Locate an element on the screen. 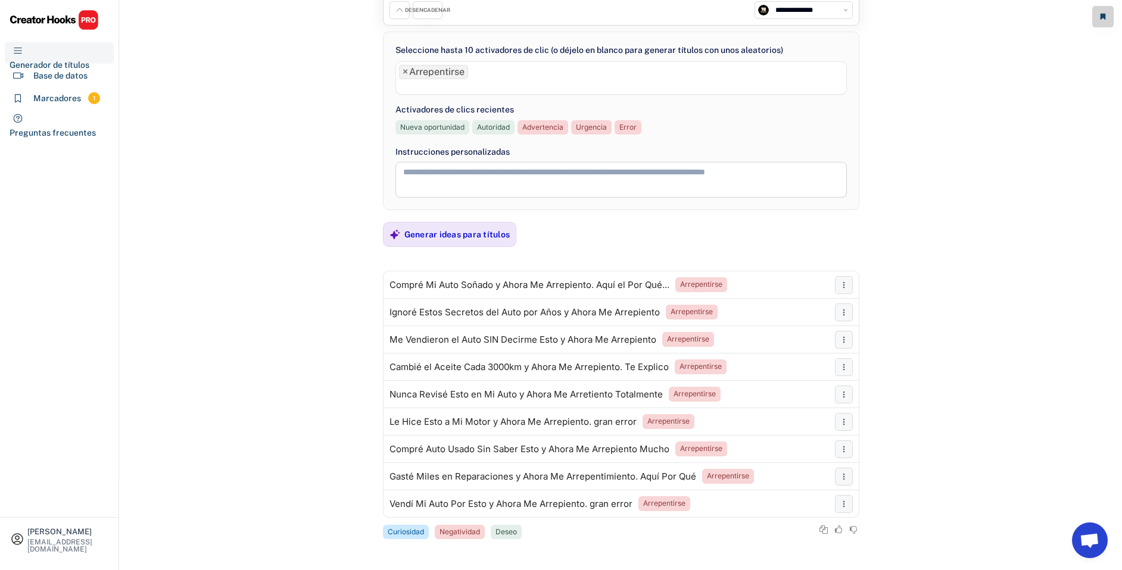 The height and width of the screenshot is (570, 1122). font: Ignoré Estos Secretos del Auto por Años y Ahora Me Arrepiento is located at coordinates (524, 312).